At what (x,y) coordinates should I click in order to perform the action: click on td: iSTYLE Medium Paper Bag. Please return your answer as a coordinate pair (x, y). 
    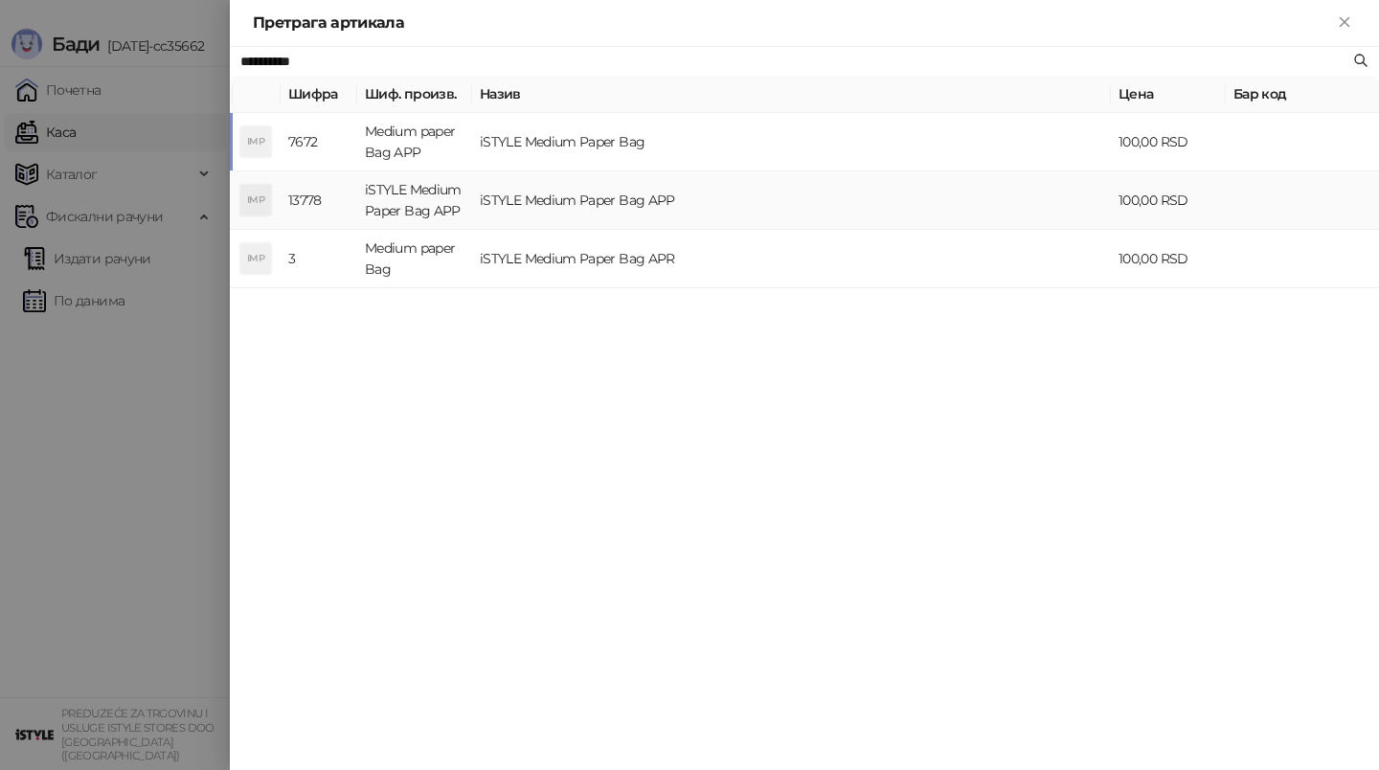
    Looking at the image, I should click on (791, 142).